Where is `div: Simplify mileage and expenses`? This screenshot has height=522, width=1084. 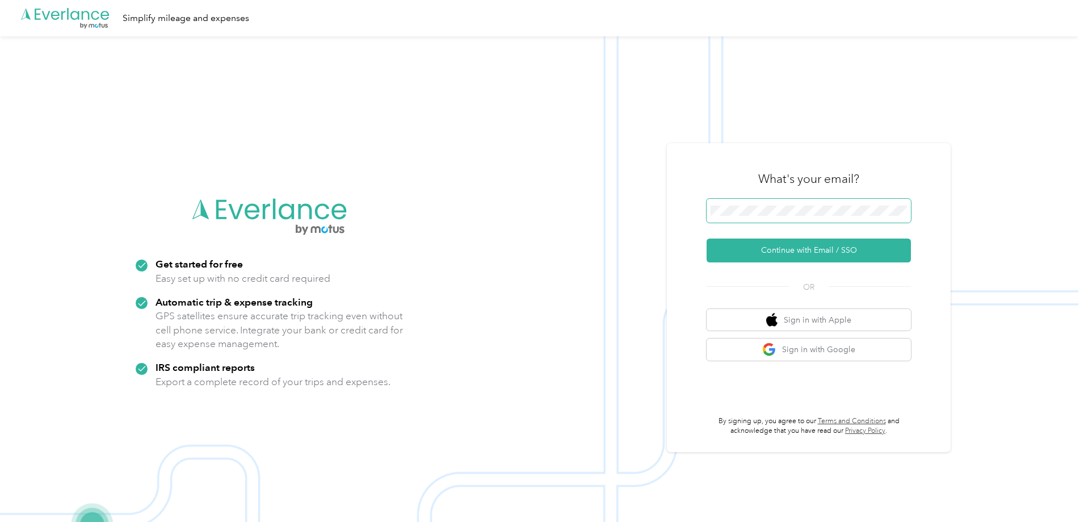 div: Simplify mileage and expenses is located at coordinates (186, 18).